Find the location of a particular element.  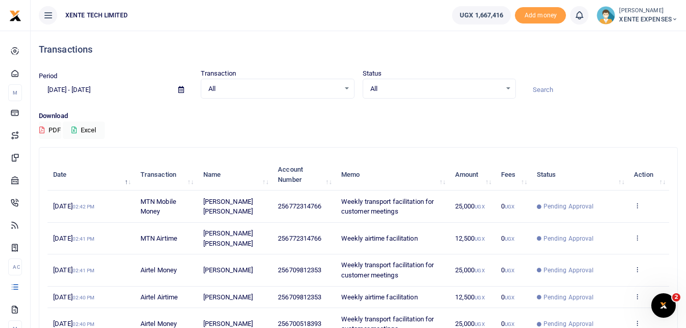

span: MTN Mobile Money is located at coordinates (158, 206).